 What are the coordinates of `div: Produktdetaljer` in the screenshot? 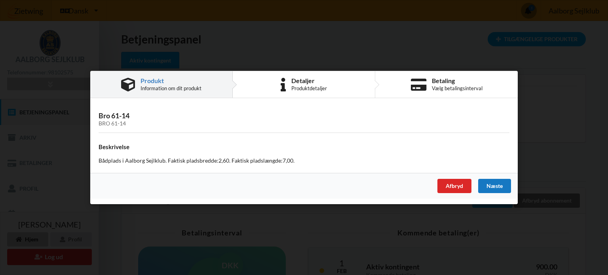 It's located at (309, 88).